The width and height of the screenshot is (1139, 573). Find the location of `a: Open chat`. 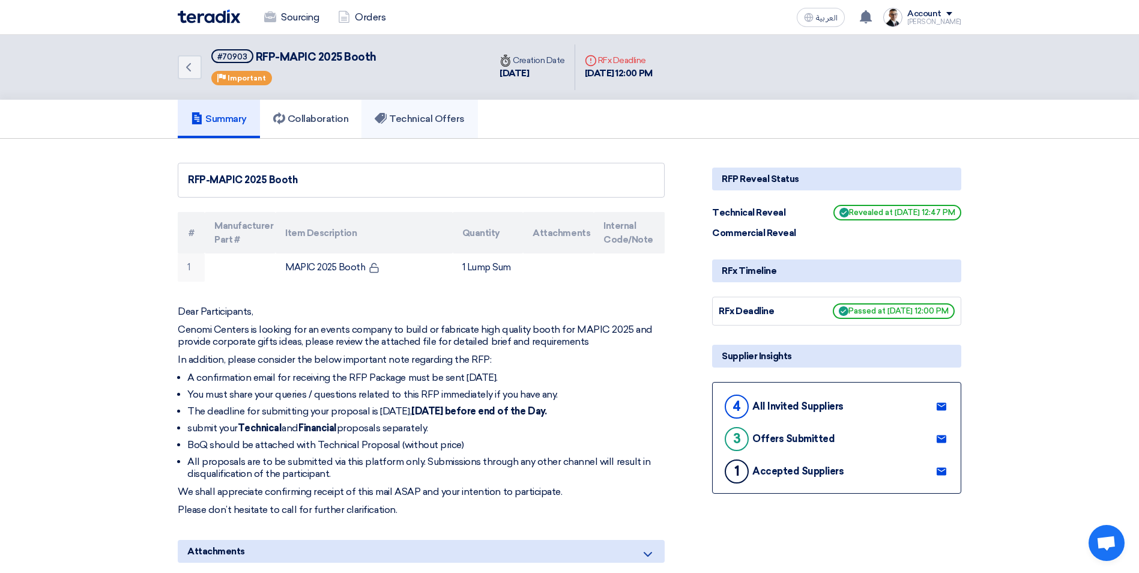

a: Open chat is located at coordinates (1107, 543).